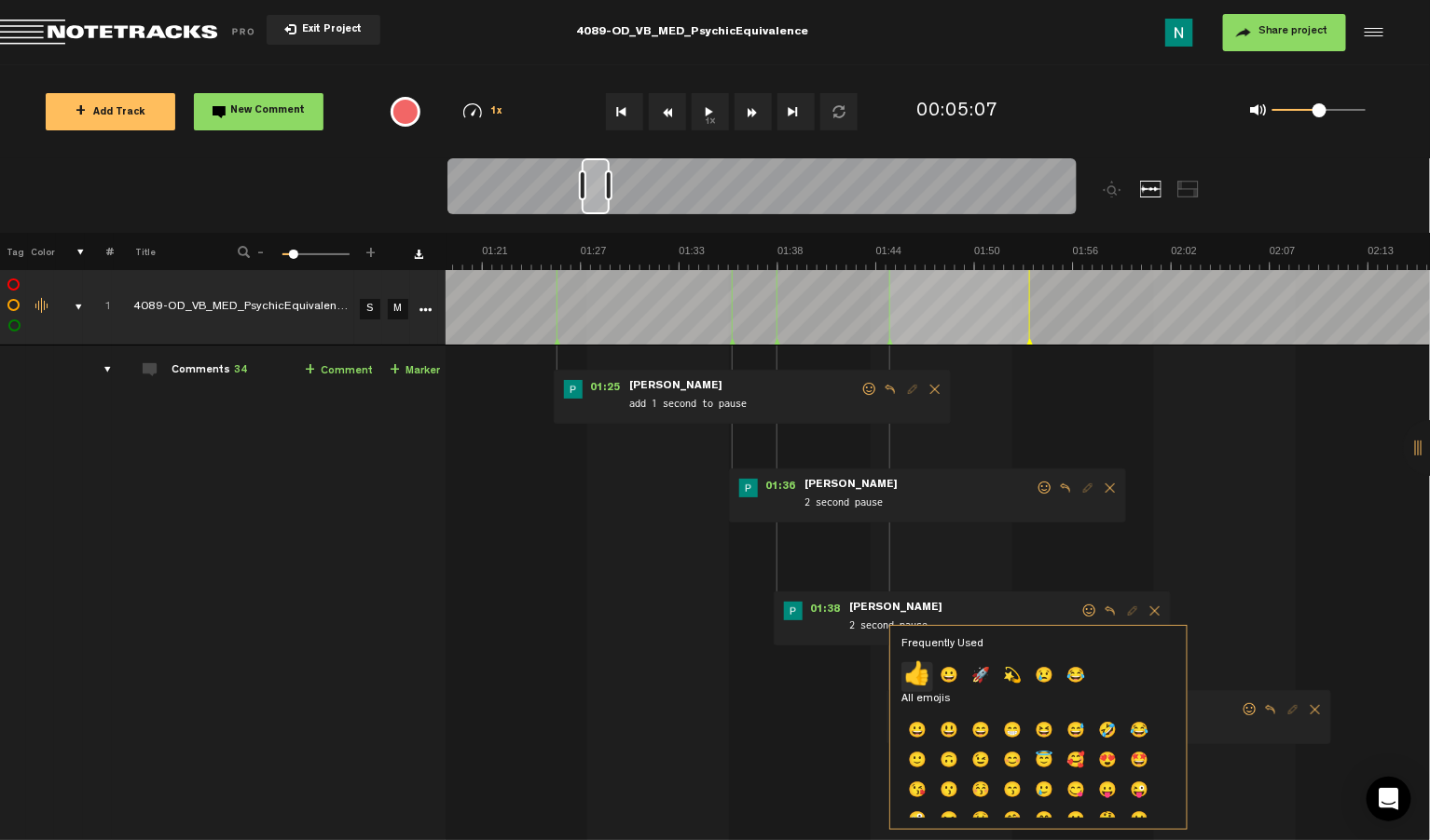 This screenshot has width=1430, height=840. I want to click on td: Click to change the order number 1, so click(97, 308).